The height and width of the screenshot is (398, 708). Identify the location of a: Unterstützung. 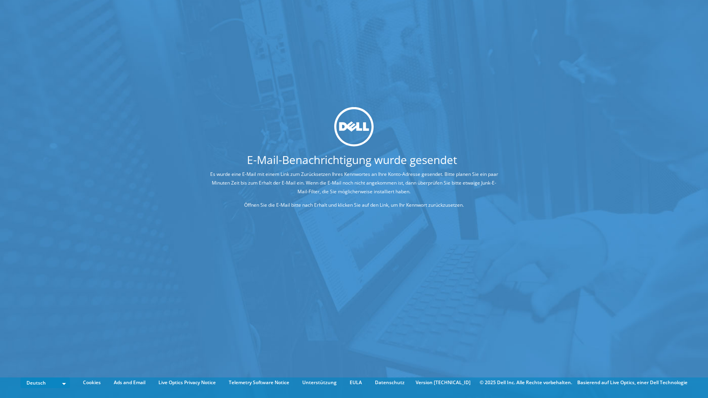
(319, 382).